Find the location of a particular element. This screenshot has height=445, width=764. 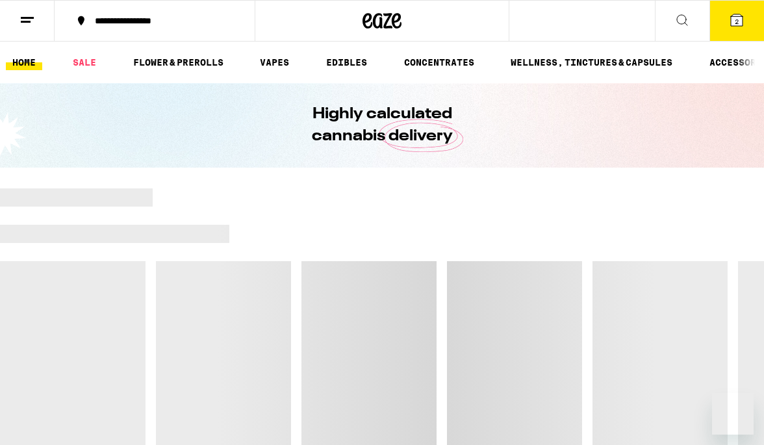

a: EDIBLES is located at coordinates (346, 62).